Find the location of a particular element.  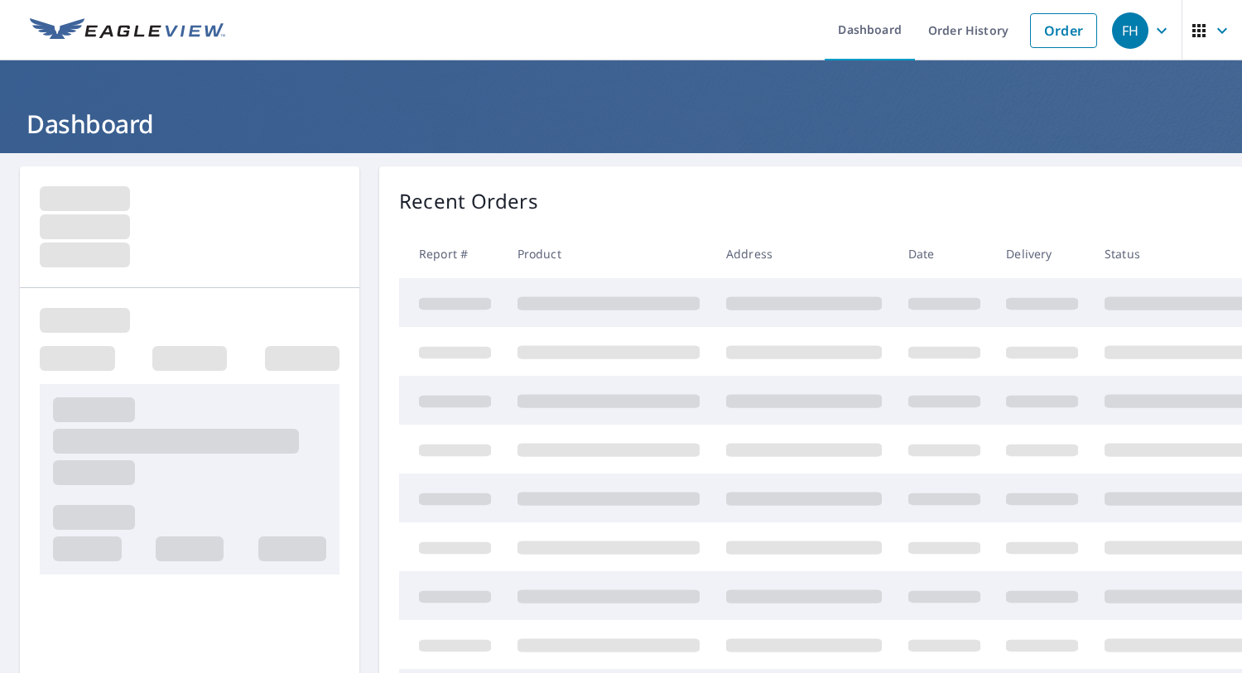

h1: Dashboard is located at coordinates (621, 123).